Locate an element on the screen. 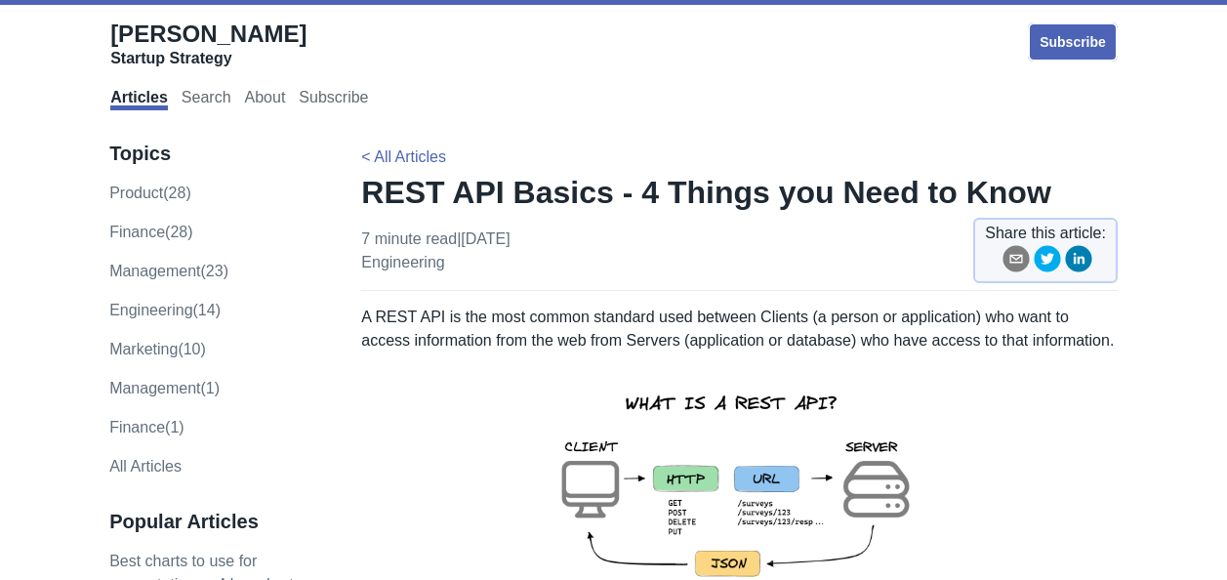 The width and height of the screenshot is (1227, 580). a: < All Articles is located at coordinates (403, 156).